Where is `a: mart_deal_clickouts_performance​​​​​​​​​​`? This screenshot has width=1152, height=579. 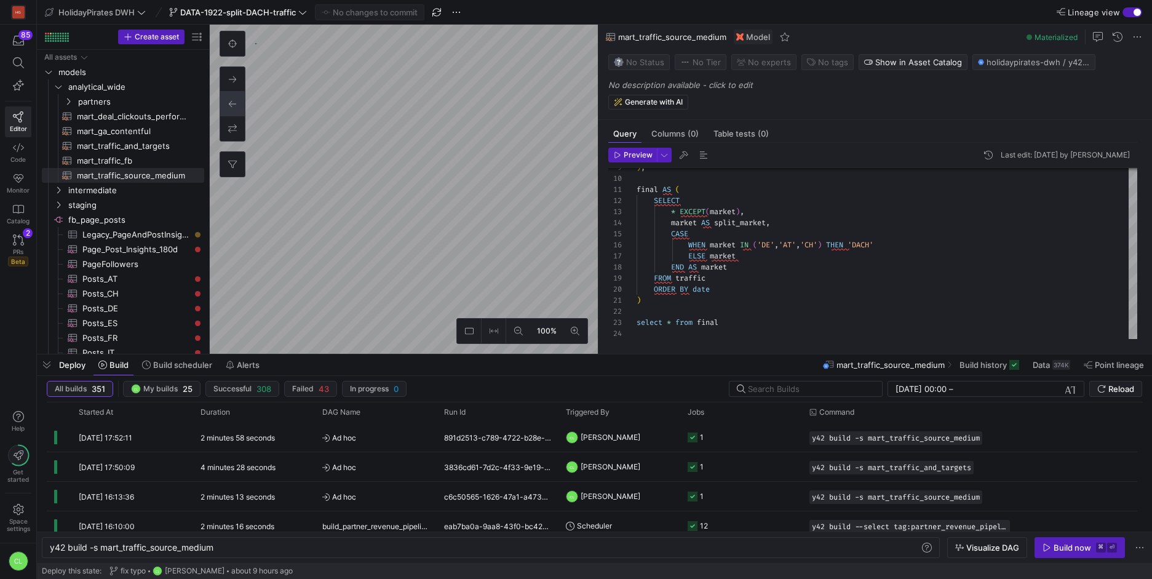 a: mart_deal_clickouts_performance​​​​​​​​​​ is located at coordinates (123, 116).